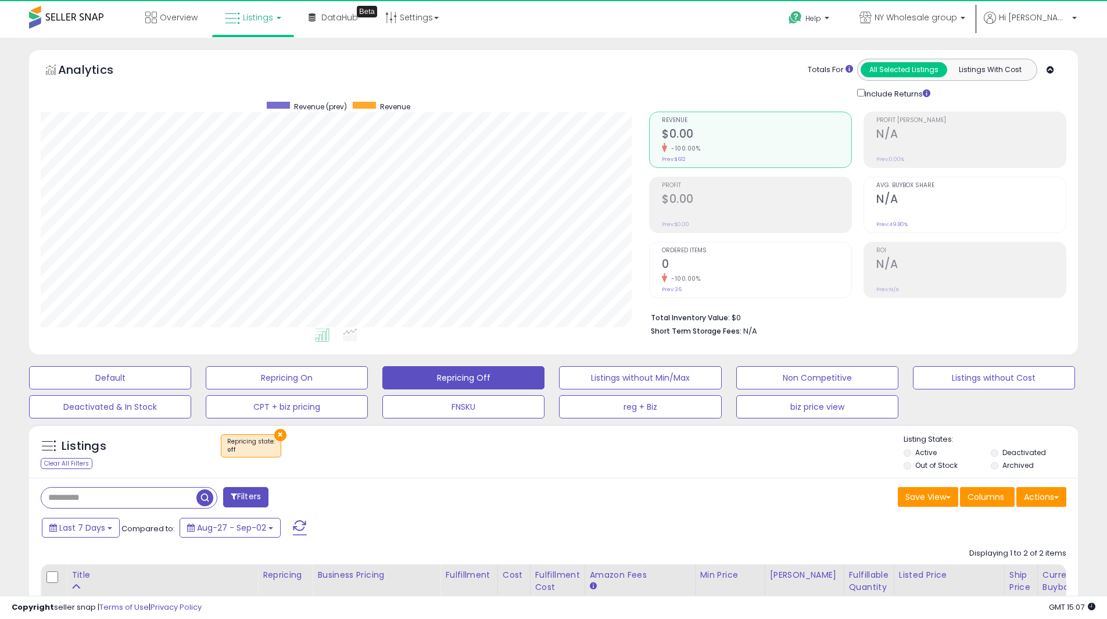 The width and height of the screenshot is (1107, 619). I want to click on span: DataHub, so click(339, 17).